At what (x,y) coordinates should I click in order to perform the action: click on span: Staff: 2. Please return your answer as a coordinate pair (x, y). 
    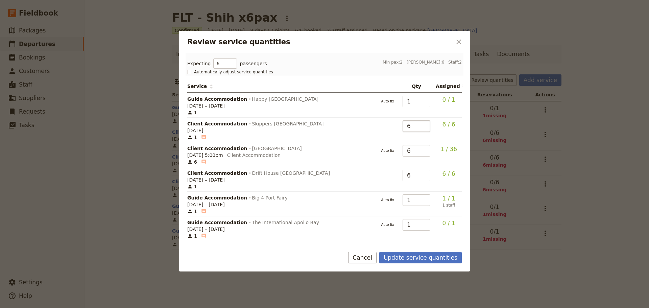
    Looking at the image, I should click on (455, 62).